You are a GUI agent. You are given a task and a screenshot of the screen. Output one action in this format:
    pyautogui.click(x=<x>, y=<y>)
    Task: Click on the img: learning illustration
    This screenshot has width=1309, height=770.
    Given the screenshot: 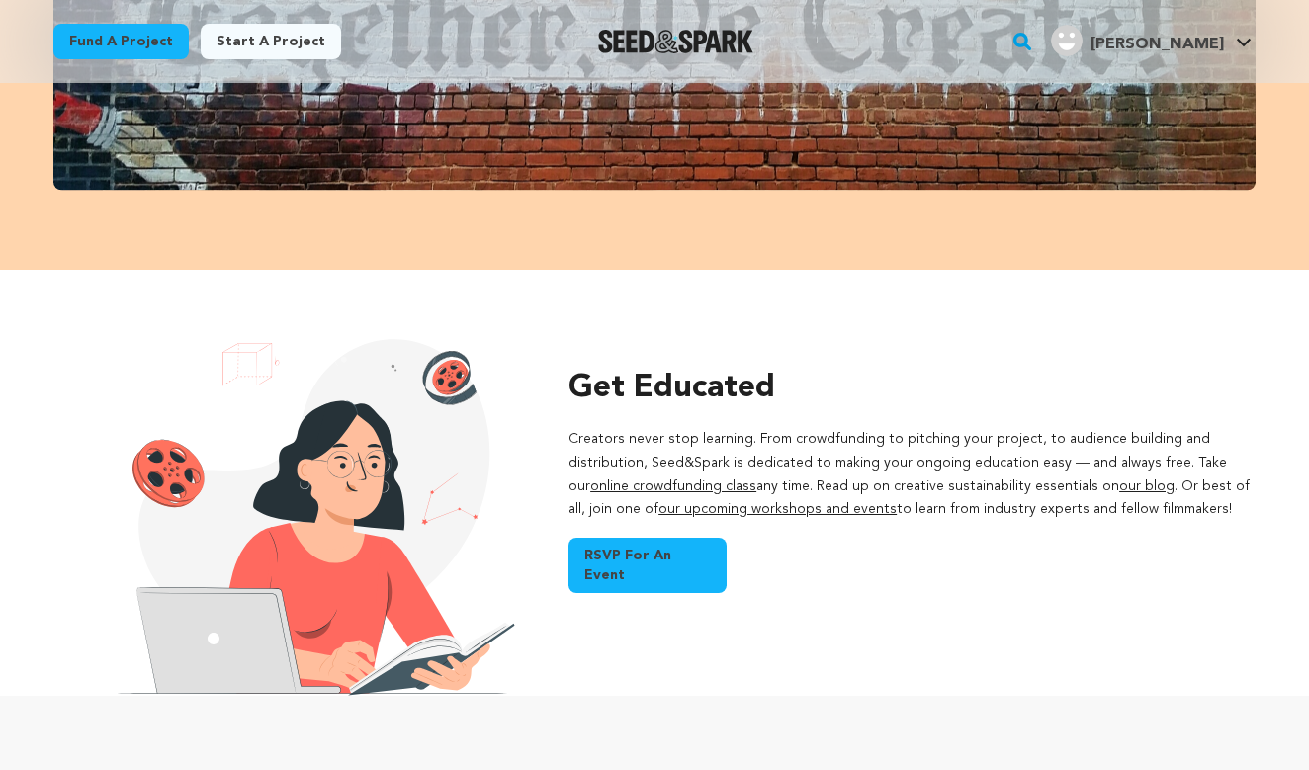 What is the action you would take?
    pyautogui.click(x=311, y=500)
    